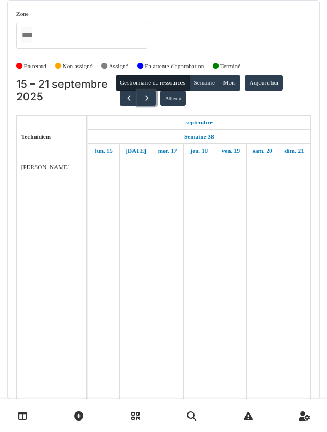  Describe the element at coordinates (229, 83) in the screenshot. I see `button: Mois` at that location.